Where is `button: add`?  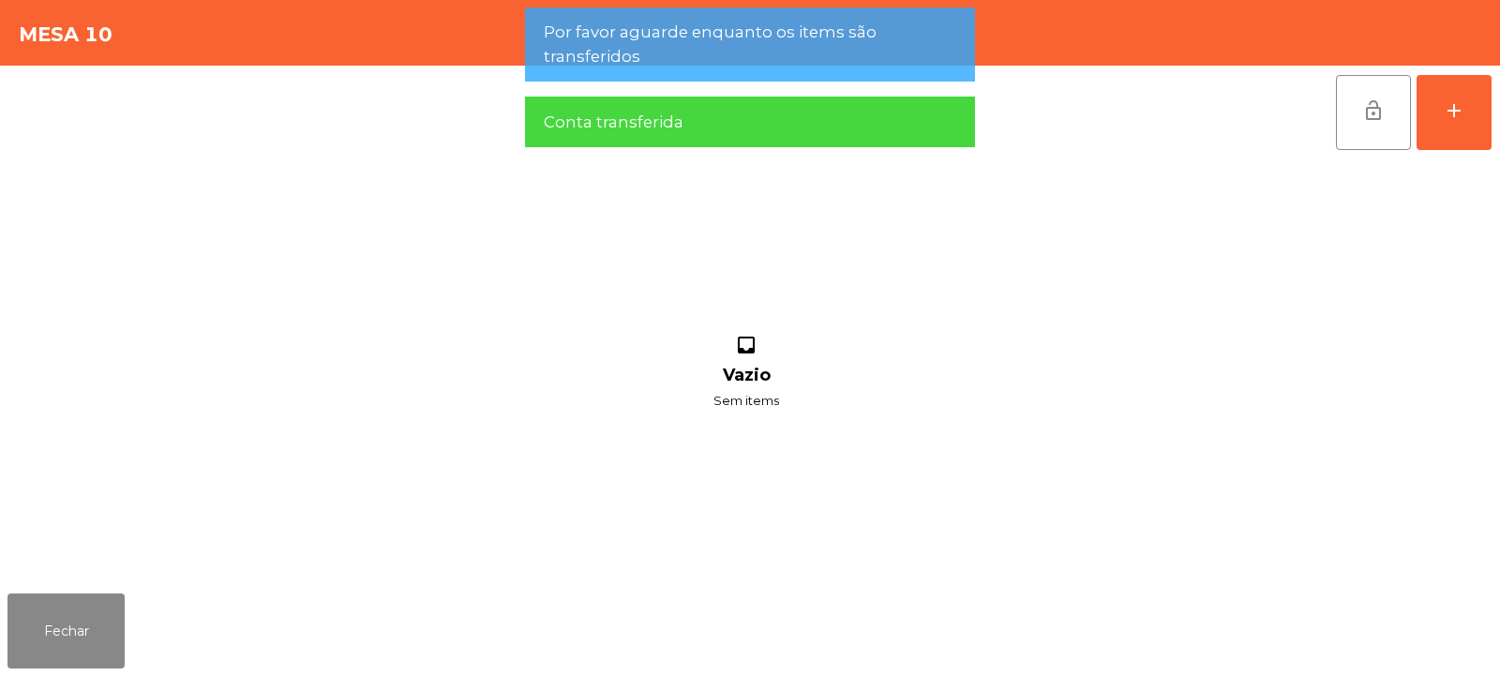 button: add is located at coordinates (1454, 112).